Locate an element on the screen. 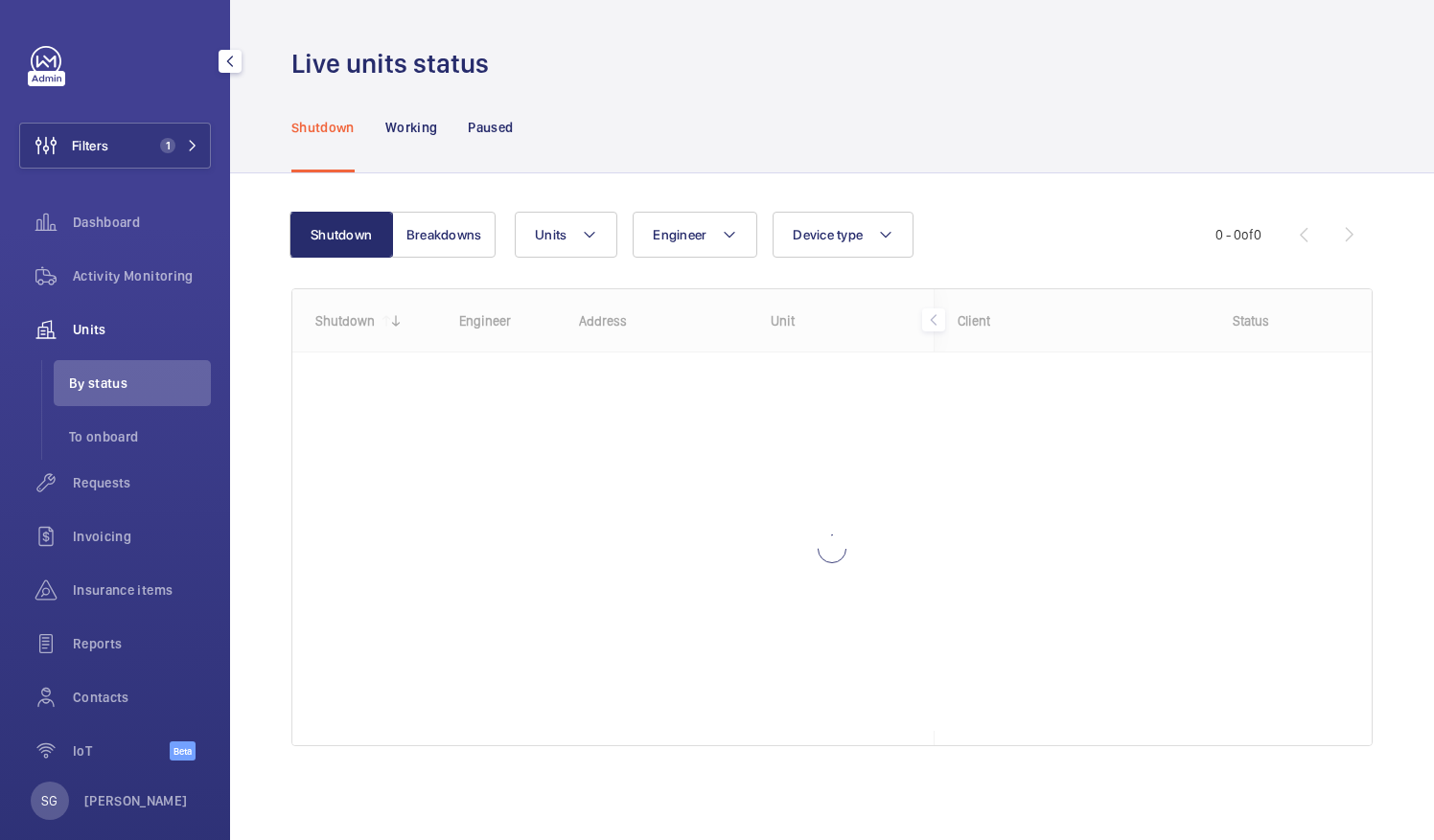 The width and height of the screenshot is (1434, 840). span: Reports is located at coordinates (142, 644).